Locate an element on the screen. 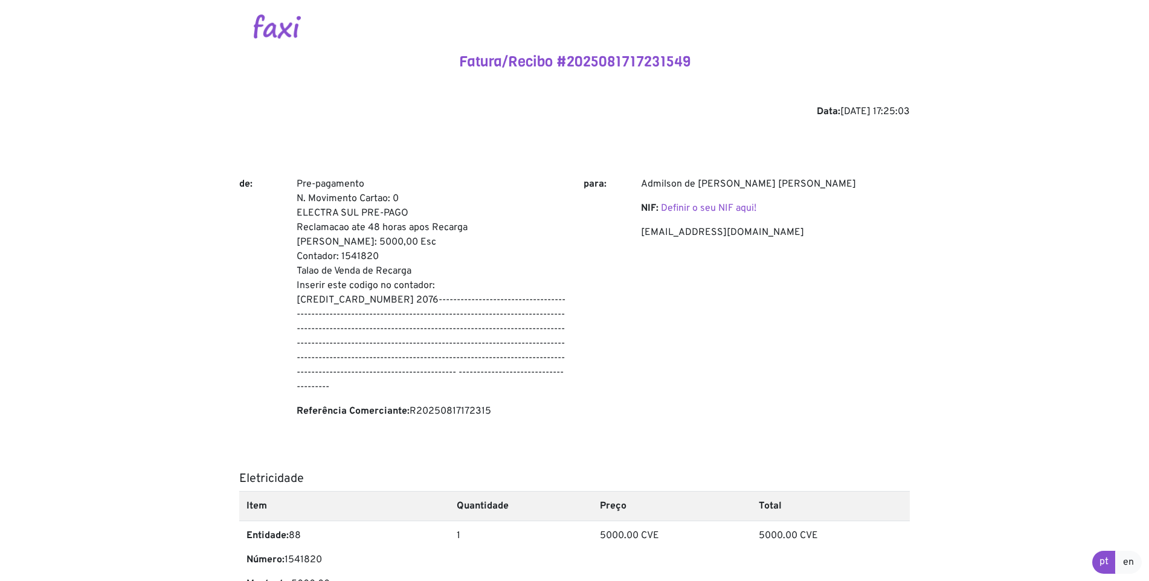 Image resolution: width=1149 pixels, height=581 pixels. th: Quantidade is located at coordinates (521, 506).